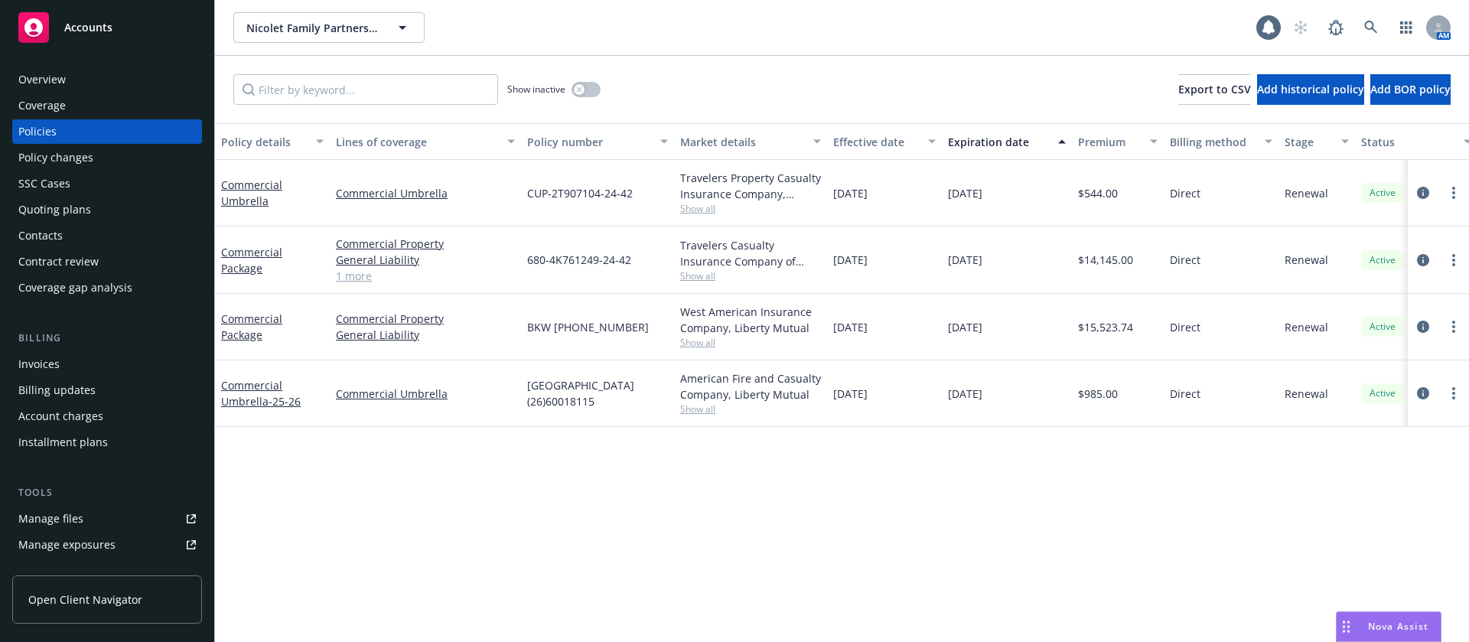 This screenshot has height=642, width=1469. Describe the element at coordinates (1453, 260) in the screenshot. I see `a: more` at that location.